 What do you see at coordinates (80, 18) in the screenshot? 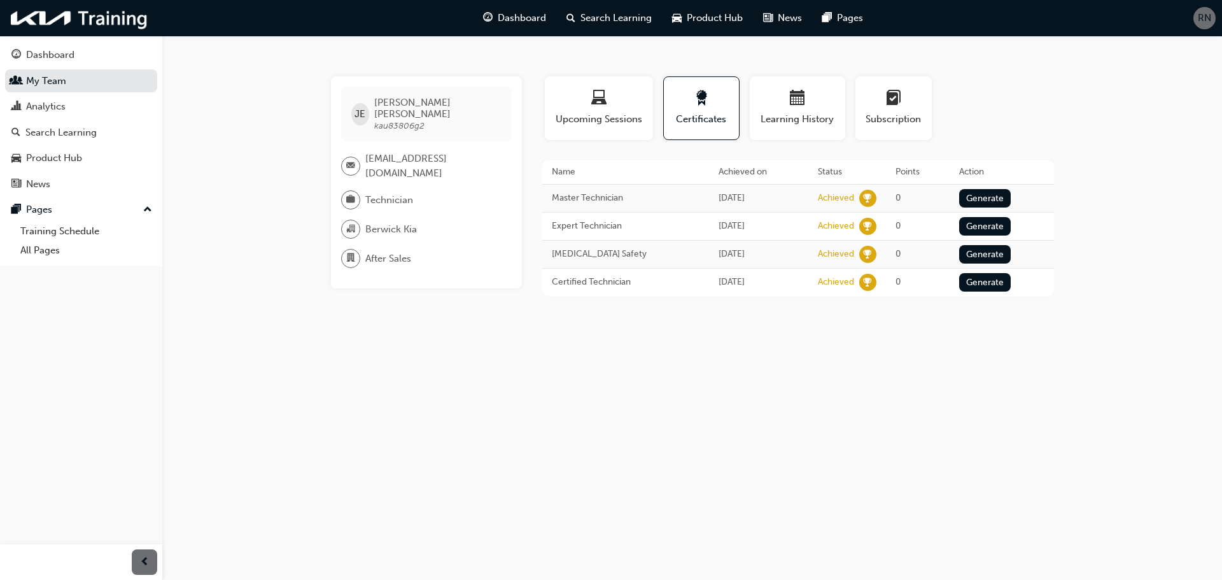
I see `a: kia-training` at bounding box center [80, 18].